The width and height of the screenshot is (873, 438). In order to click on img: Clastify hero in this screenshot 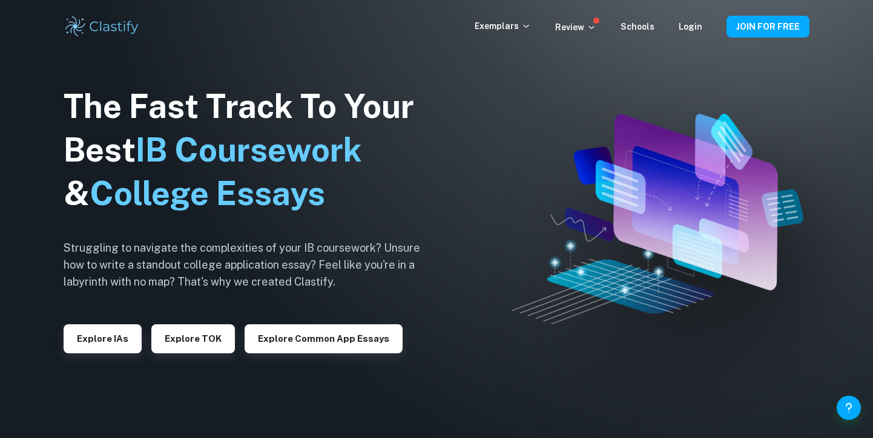, I will do `click(658, 219)`.